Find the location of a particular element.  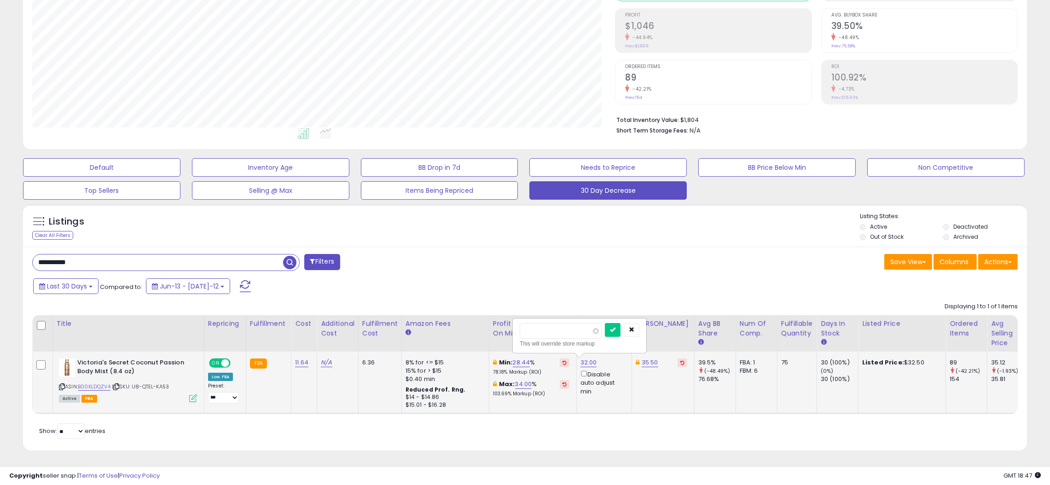

a: Terms of Use is located at coordinates (98, 476).